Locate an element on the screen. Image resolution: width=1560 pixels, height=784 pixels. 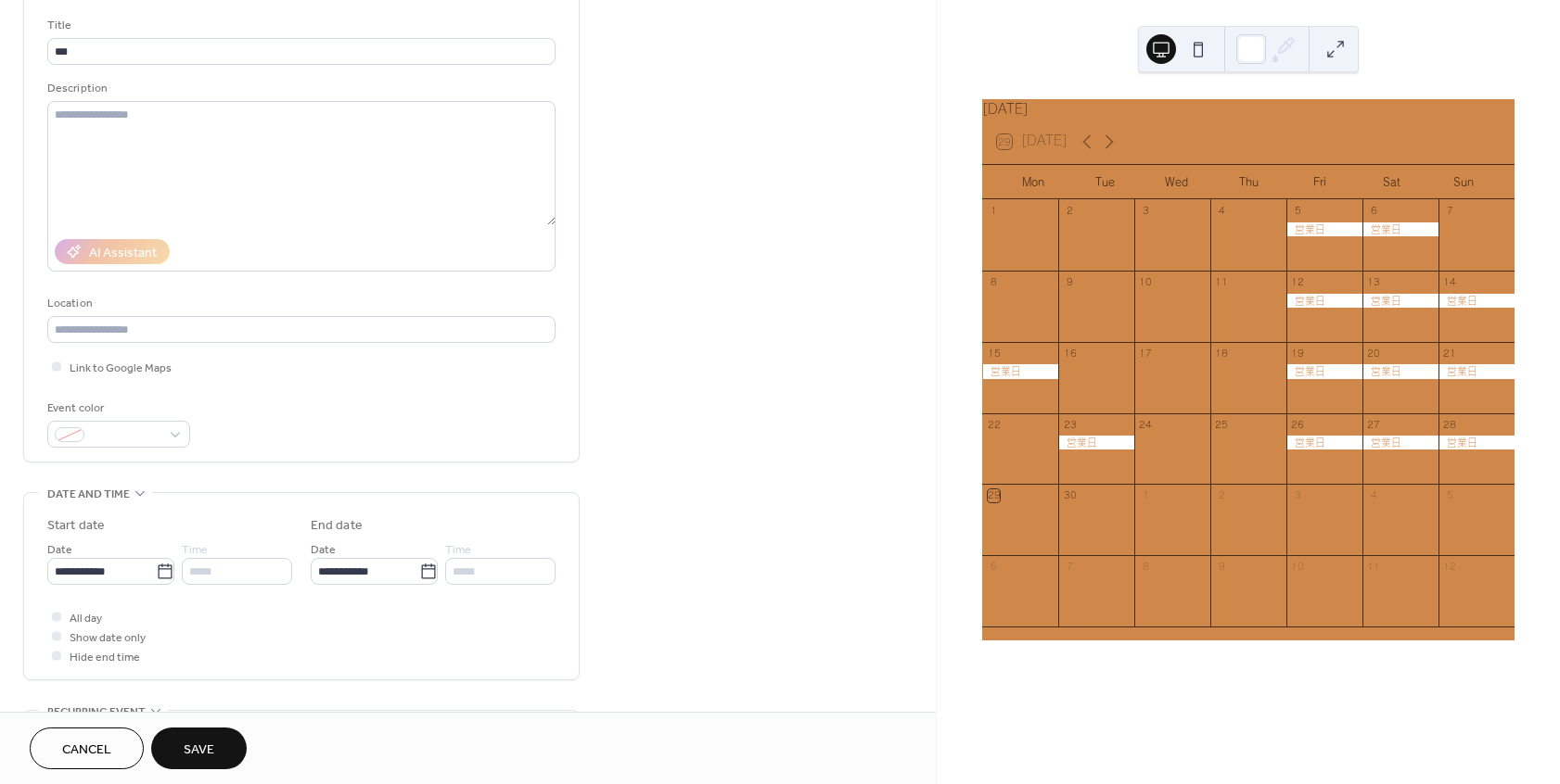
a: Cancel is located at coordinates (86, 748).